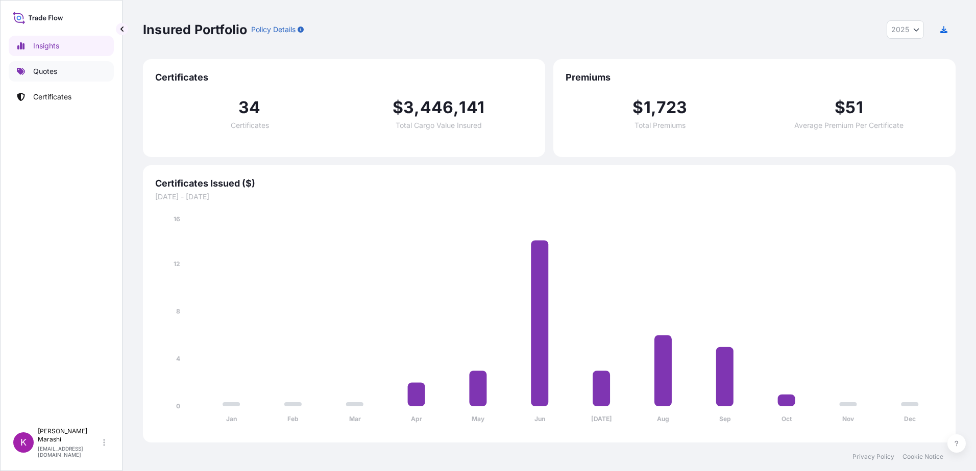  What do you see at coordinates (178, 406) in the screenshot?
I see `tspan: 0` at bounding box center [178, 406].